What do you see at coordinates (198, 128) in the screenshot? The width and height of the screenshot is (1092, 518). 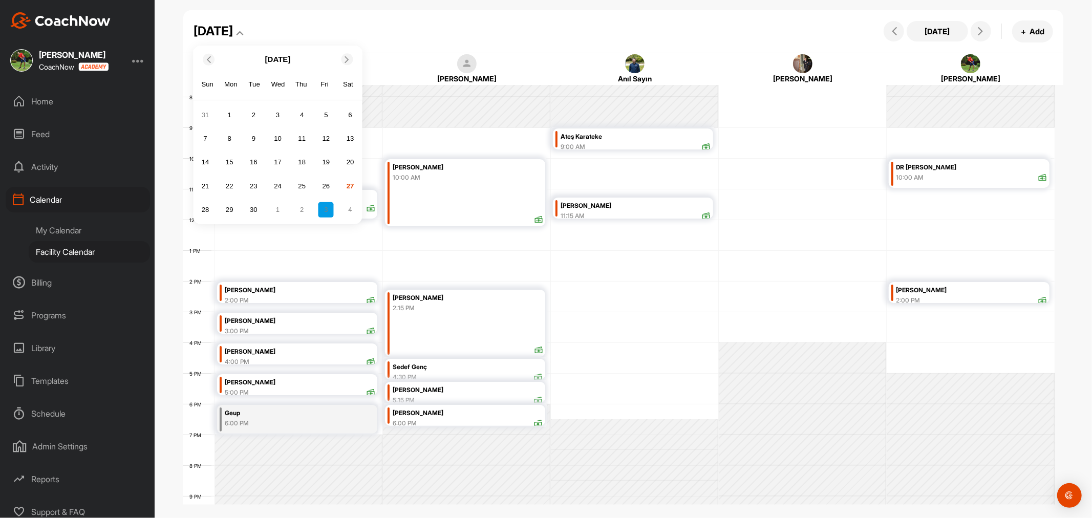 I see `div: 9 AM` at bounding box center [198, 128].